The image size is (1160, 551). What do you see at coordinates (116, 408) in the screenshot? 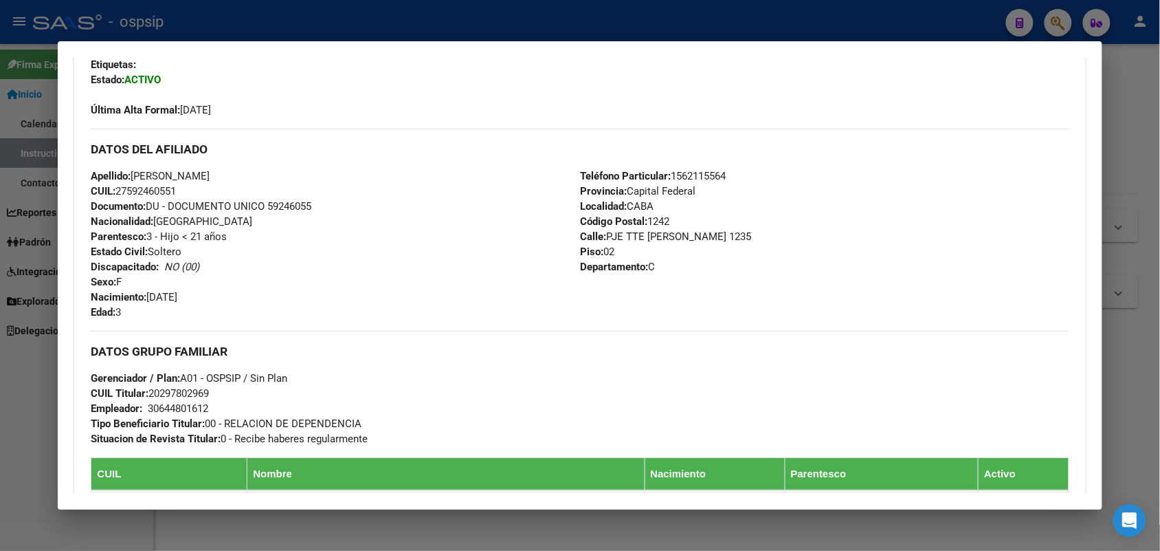
I see `strong: Empleador:` at bounding box center [116, 408].